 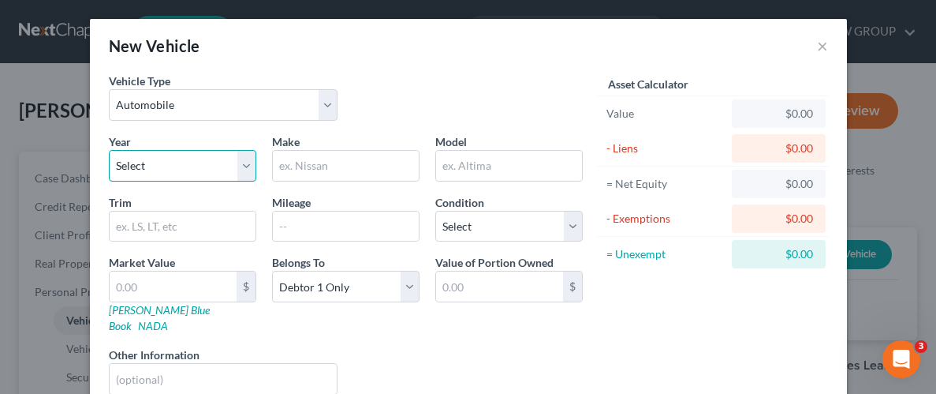 I want to click on label: Year, so click(x=120, y=141).